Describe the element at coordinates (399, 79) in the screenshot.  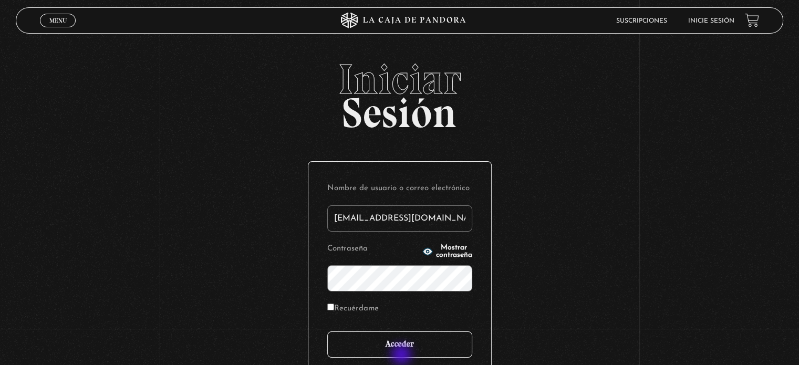
I see `span: Iniciar` at that location.